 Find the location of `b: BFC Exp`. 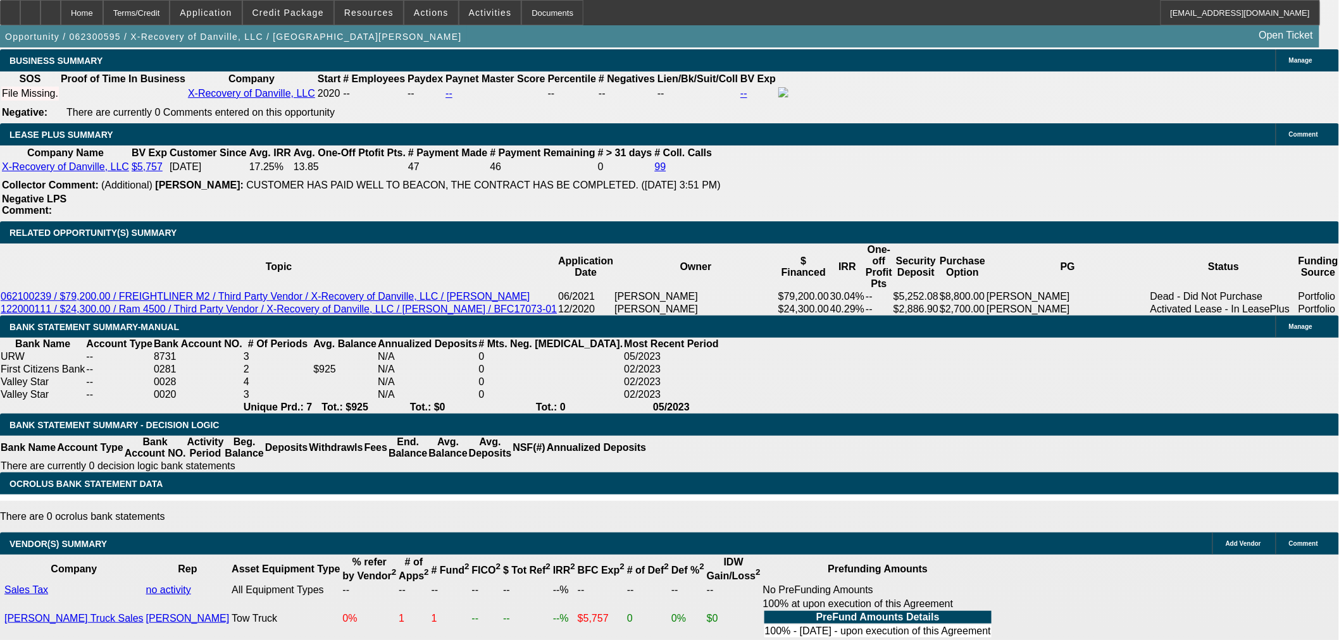

b: BFC Exp is located at coordinates (601, 570).